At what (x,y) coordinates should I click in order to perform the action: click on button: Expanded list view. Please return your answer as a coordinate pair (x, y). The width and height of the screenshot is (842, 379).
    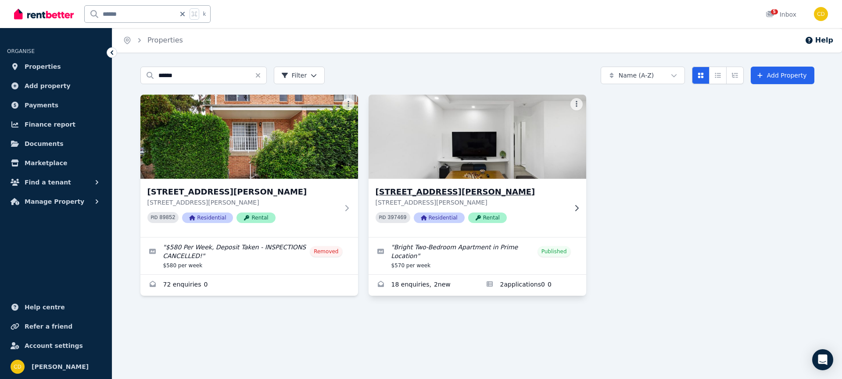
    Looking at the image, I should click on (735, 75).